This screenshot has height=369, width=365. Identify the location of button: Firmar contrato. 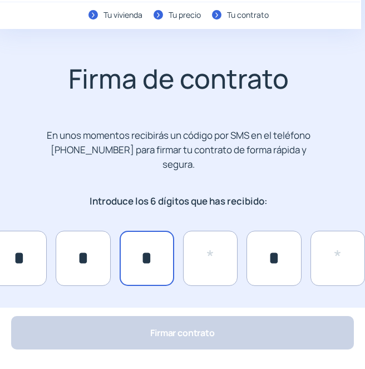
(183, 333).